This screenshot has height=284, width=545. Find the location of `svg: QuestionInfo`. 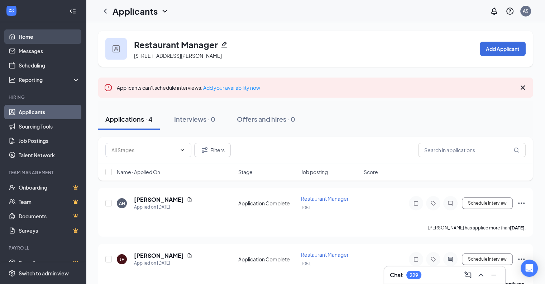

svg: QuestionInfo is located at coordinates (510, 11).